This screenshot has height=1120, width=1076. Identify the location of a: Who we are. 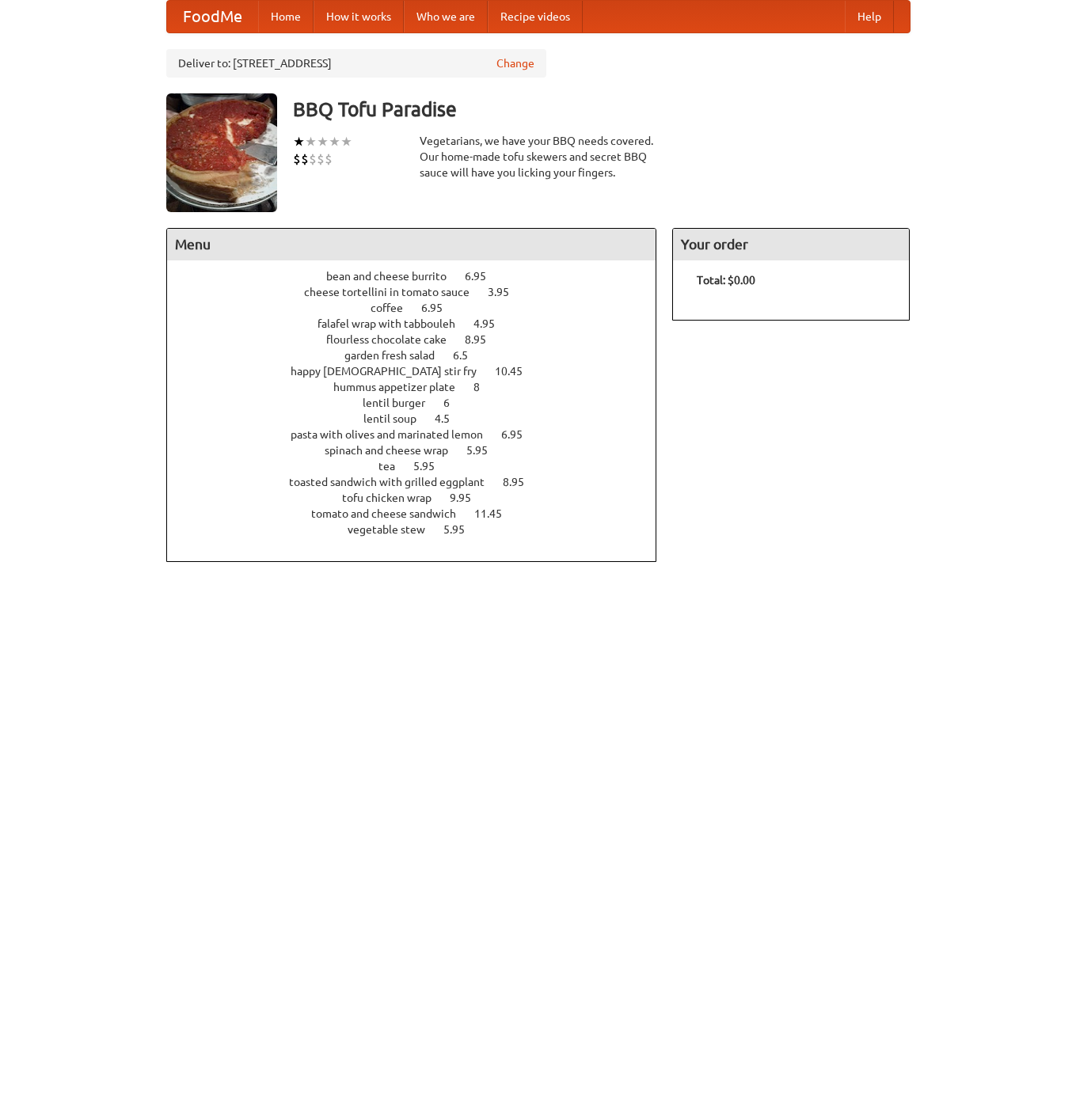
(445, 16).